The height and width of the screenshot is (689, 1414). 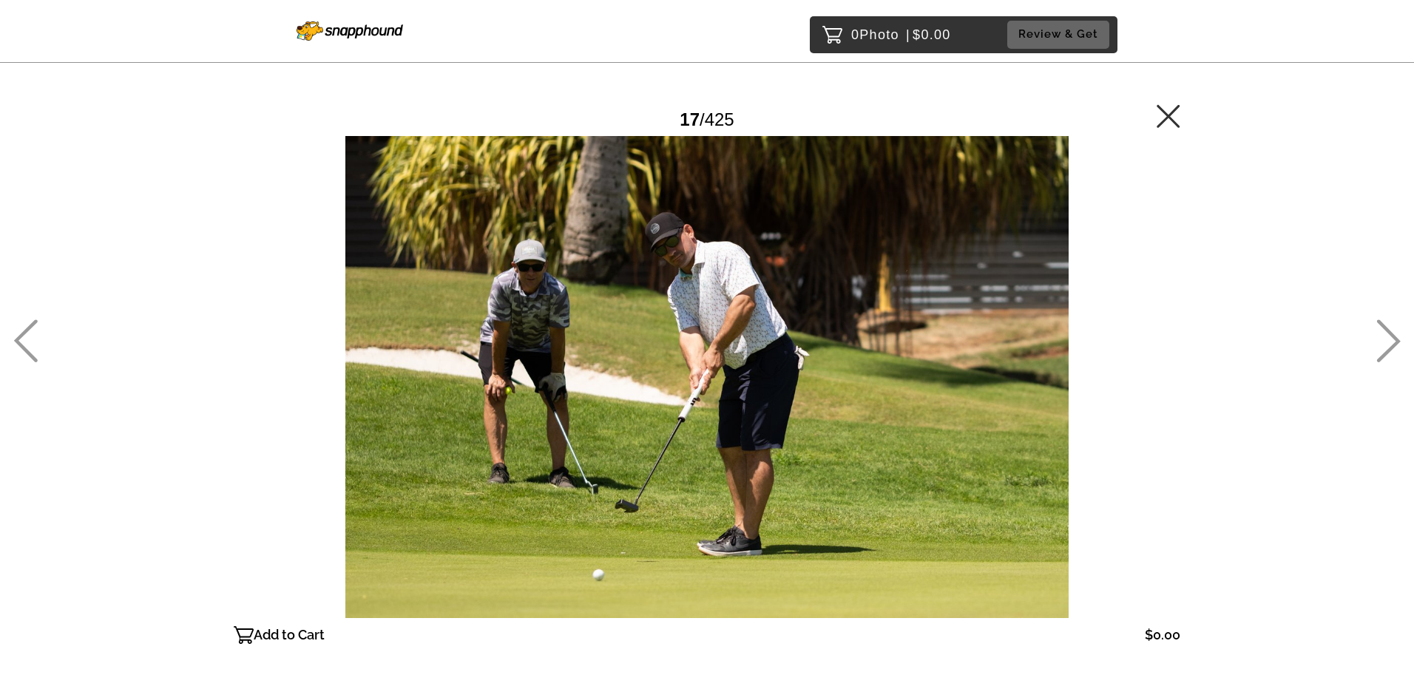 I want to click on span: Photo, so click(x=879, y=35).